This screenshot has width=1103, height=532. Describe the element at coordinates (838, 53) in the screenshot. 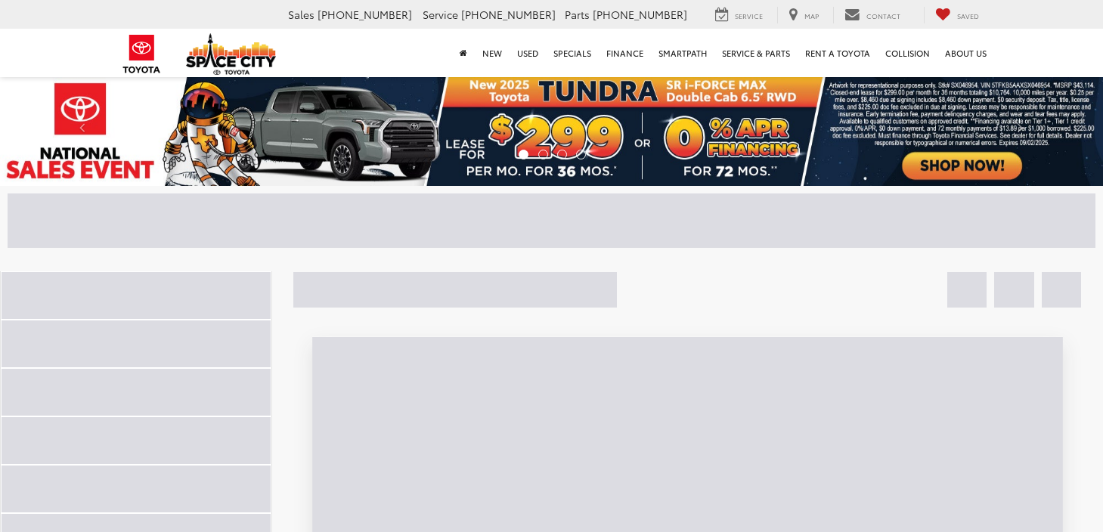

I see `a: Rent a Toyota` at that location.